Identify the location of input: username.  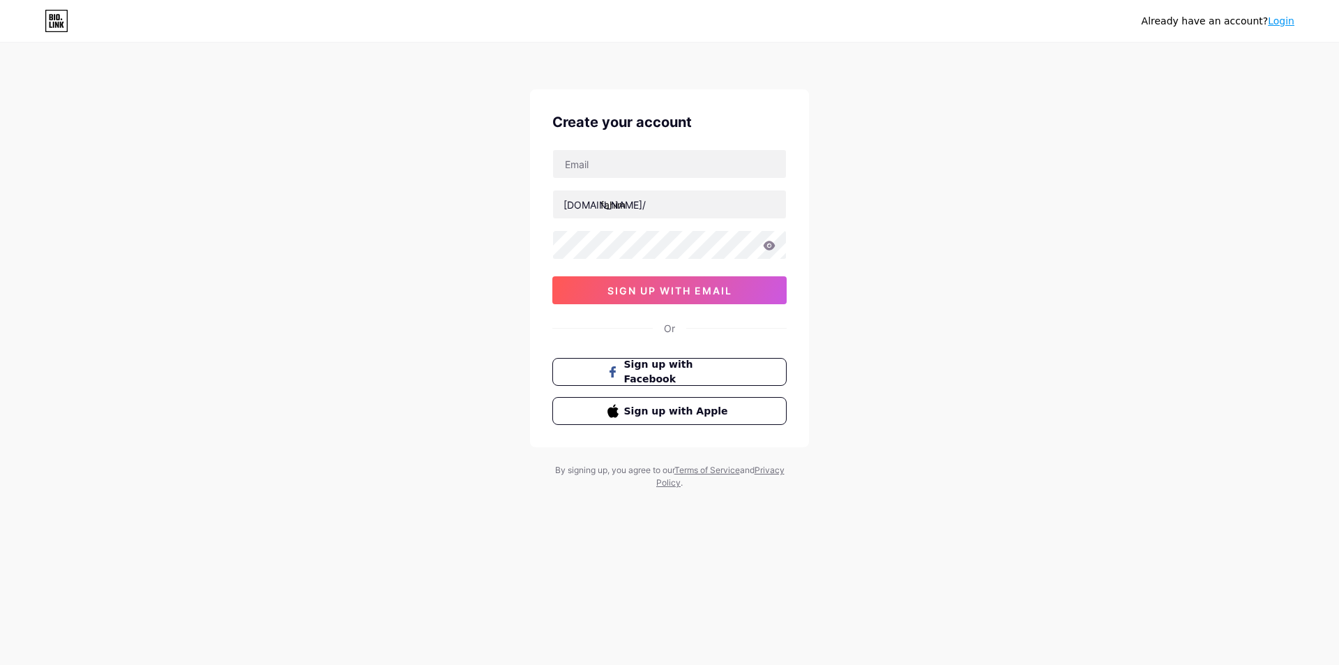
(669, 204).